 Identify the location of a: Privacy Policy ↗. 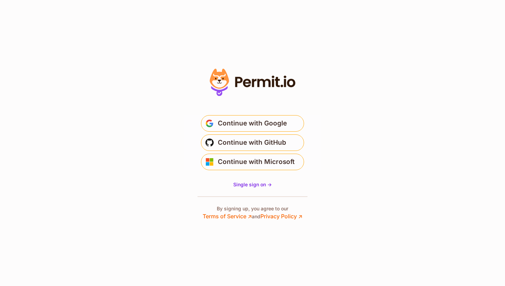
(281, 216).